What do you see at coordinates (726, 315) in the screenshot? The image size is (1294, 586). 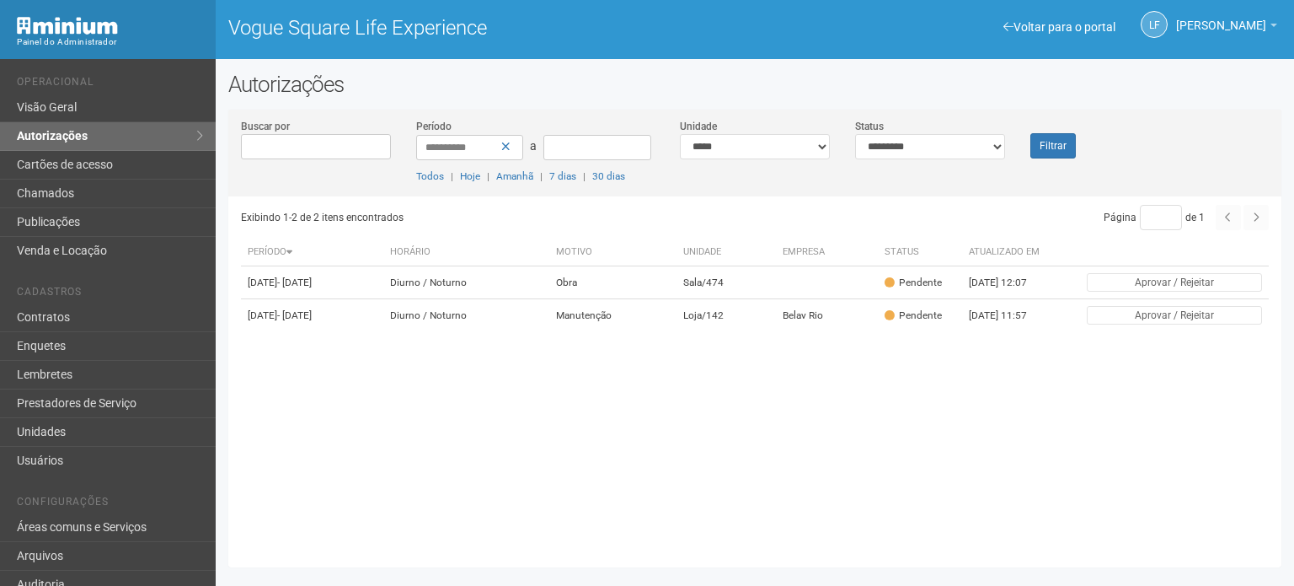 I see `td: Loja/142` at bounding box center [726, 315].